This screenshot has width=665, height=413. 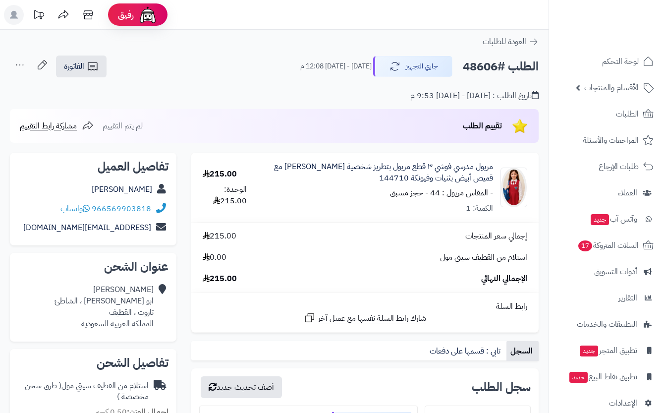 I want to click on span: الإجمالي النهائي, so click(x=504, y=279).